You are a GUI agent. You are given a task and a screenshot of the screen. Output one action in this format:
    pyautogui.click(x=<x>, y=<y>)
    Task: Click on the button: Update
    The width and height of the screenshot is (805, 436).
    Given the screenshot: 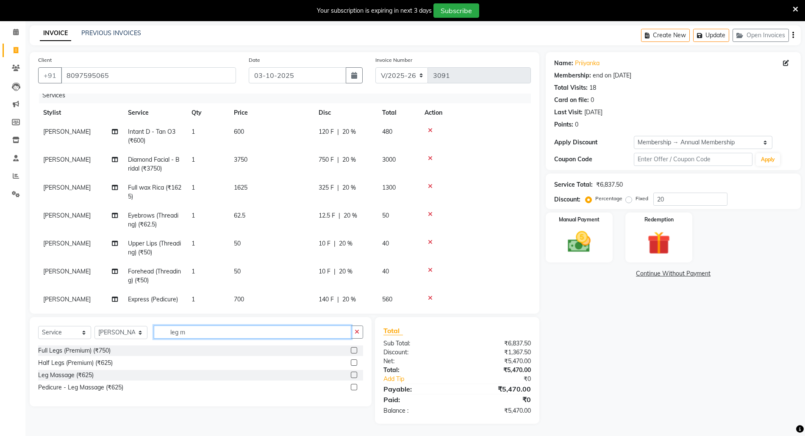 What is the action you would take?
    pyautogui.click(x=711, y=35)
    